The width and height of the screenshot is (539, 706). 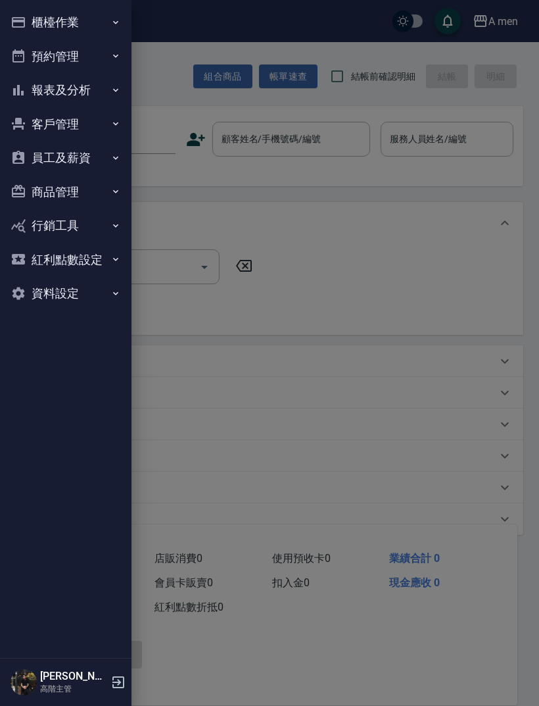 What do you see at coordinates (74, 688) in the screenshot?
I see `p: 高階主管` at bounding box center [74, 688].